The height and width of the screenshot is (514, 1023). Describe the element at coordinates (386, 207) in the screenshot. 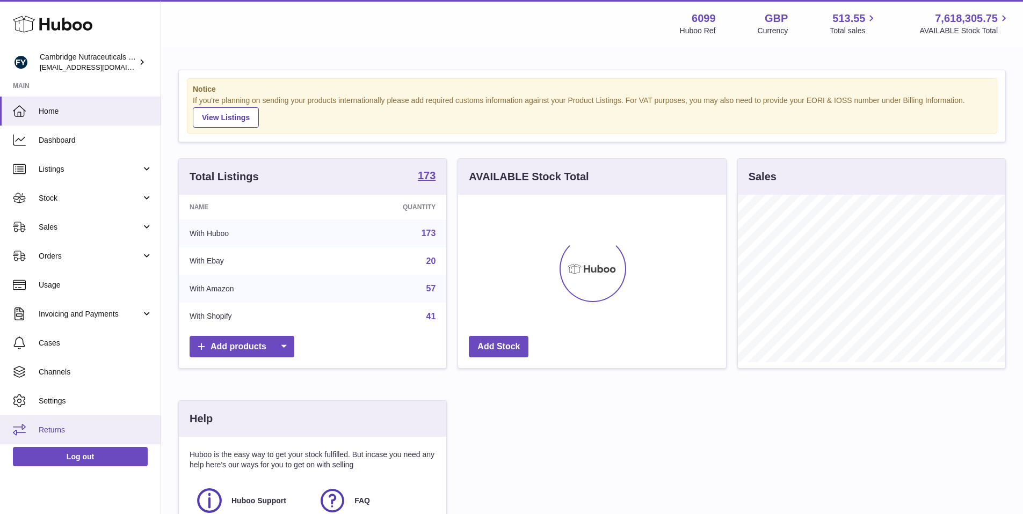

I see `th: Quantity` at that location.